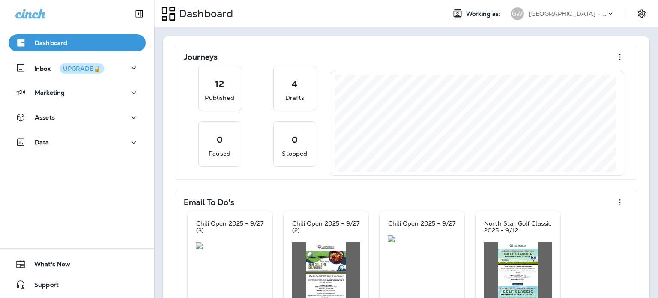 The image size is (658, 298). Describe the element at coordinates (45, 117) in the screenshot. I see `p: Assets` at that location.